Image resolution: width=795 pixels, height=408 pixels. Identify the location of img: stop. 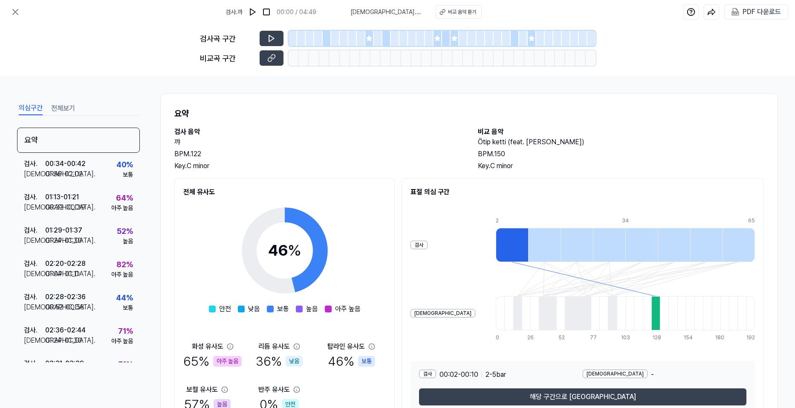
(267, 12).